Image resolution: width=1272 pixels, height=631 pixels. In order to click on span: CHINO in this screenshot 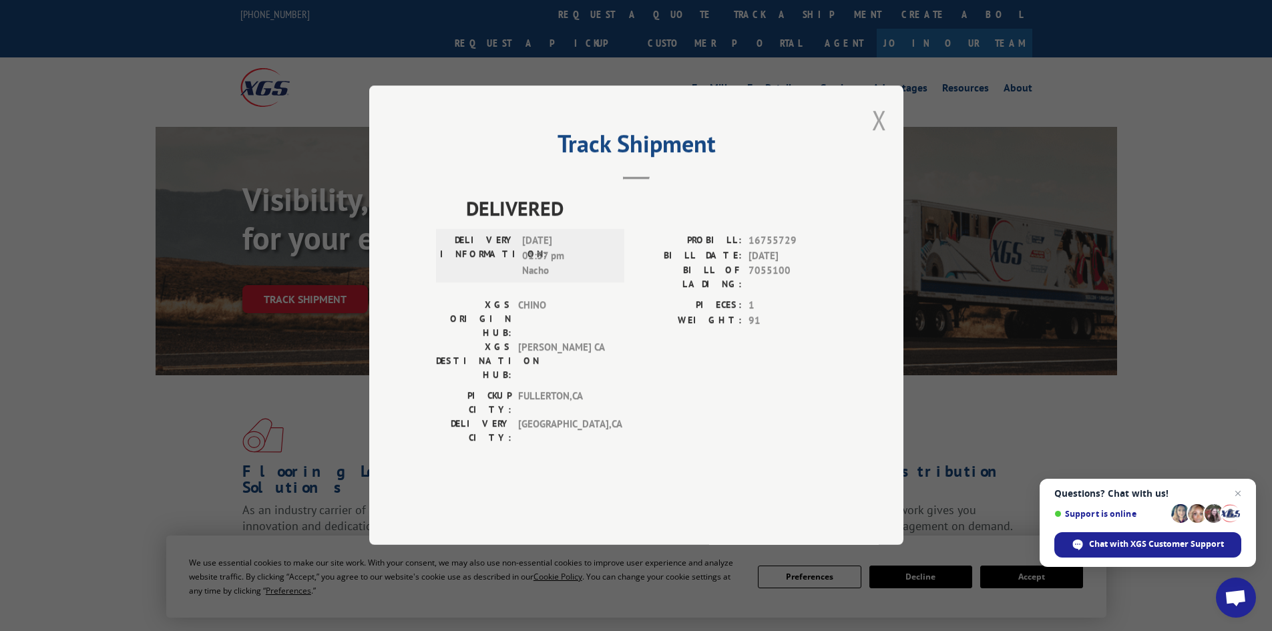, I will do `click(563, 319)`.